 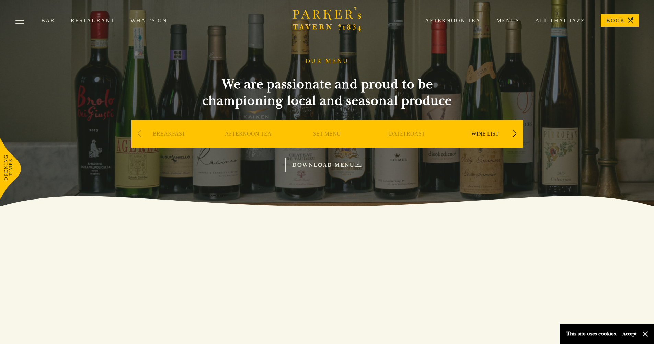 What do you see at coordinates (169, 144) in the screenshot?
I see `div: 1 / 9` at bounding box center [169, 144].